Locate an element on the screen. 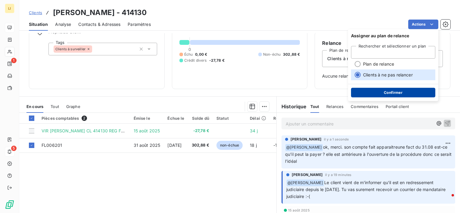  span: Commentaires is located at coordinates (365, 107).